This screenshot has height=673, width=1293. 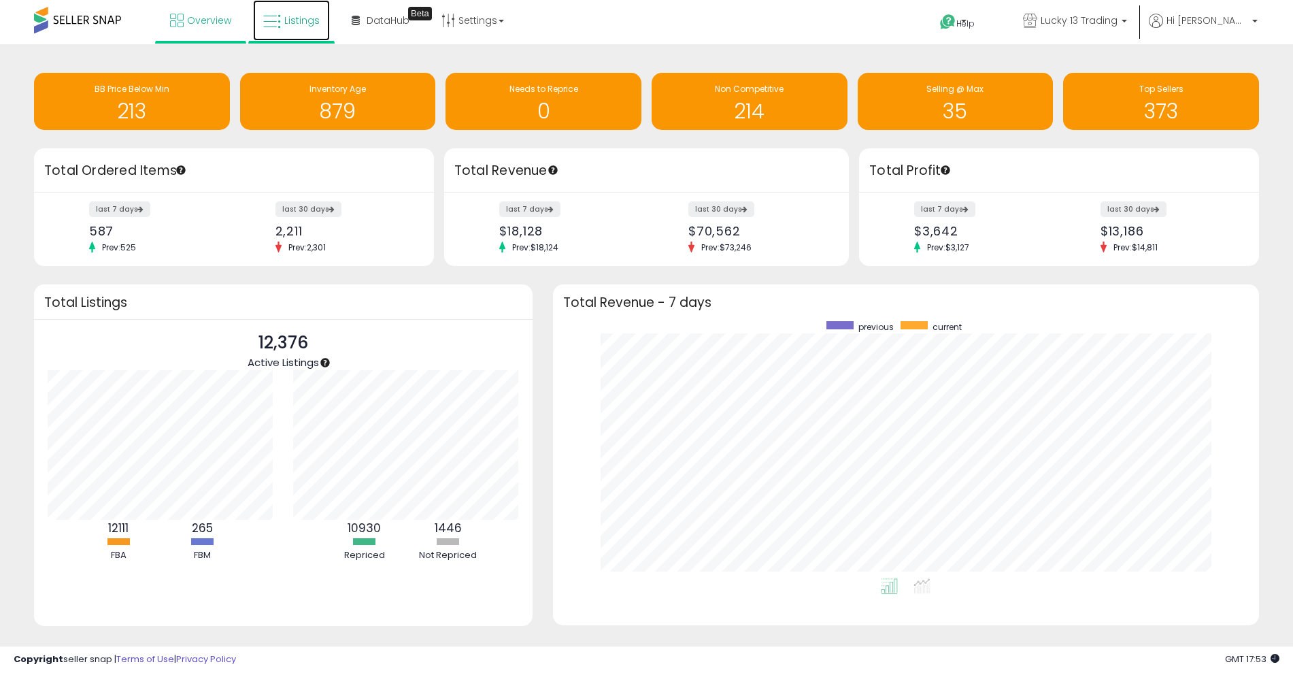 What do you see at coordinates (283, 343) in the screenshot?
I see `p: 12,376` at bounding box center [283, 343].